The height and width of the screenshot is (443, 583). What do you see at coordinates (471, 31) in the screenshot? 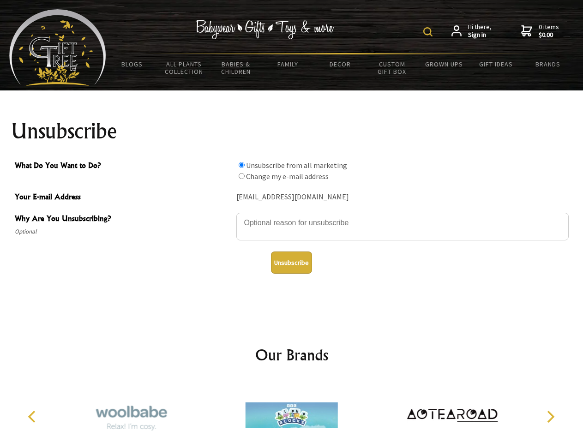
I see `a: Hi there,Sign in` at bounding box center [471, 31].